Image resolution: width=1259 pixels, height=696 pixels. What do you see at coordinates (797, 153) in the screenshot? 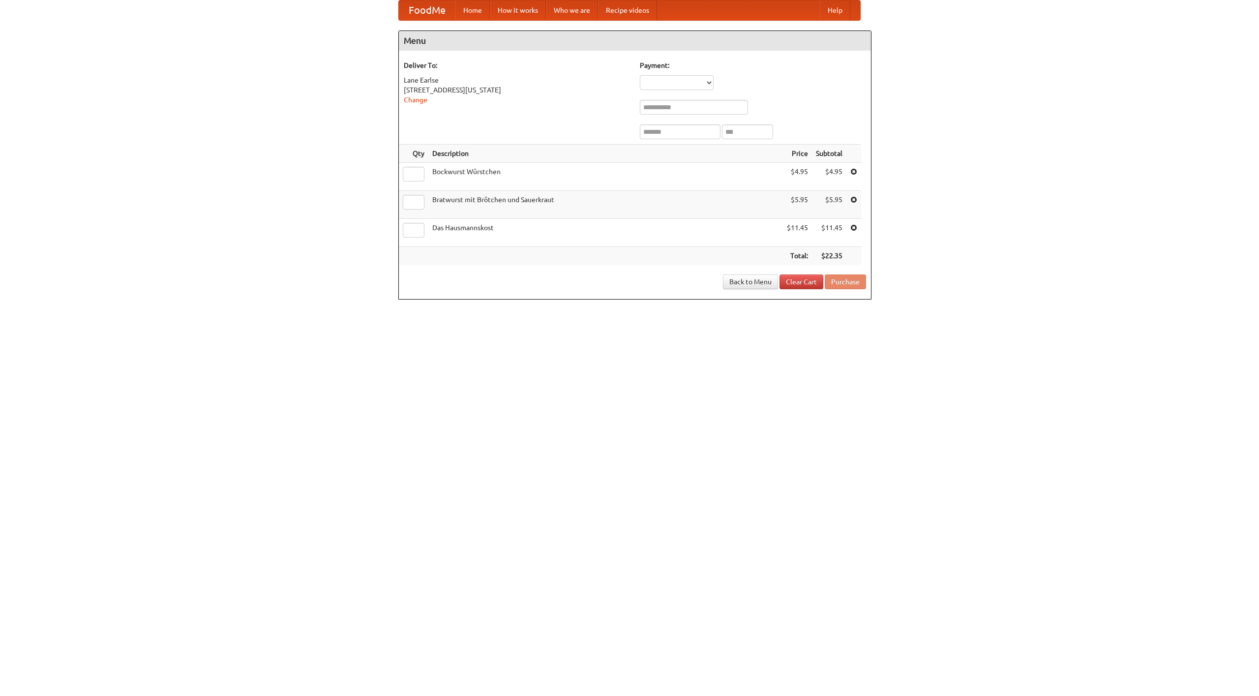
I see `th: Price` at bounding box center [797, 153].